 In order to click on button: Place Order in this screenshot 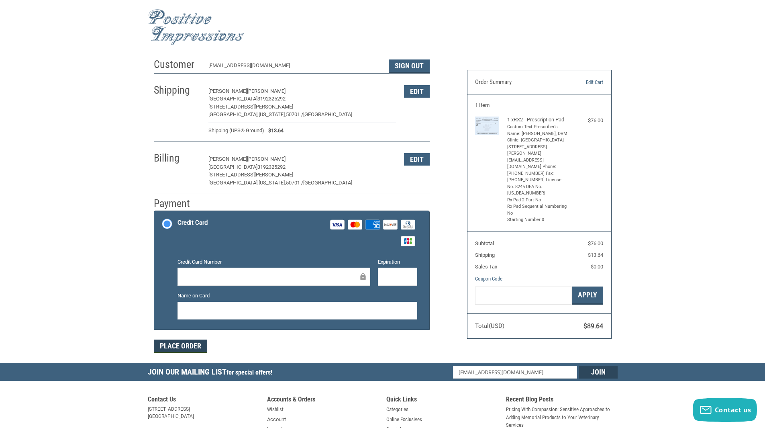, I will do `click(180, 346)`.